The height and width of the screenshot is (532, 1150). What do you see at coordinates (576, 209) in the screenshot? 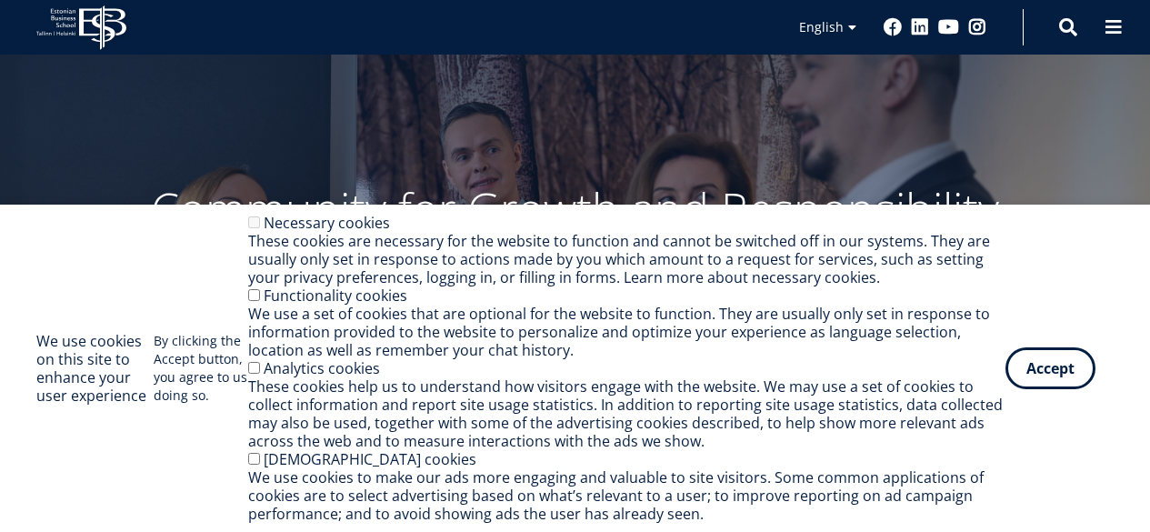
I see `p: Community for Growth and Responsibility` at bounding box center [576, 209].